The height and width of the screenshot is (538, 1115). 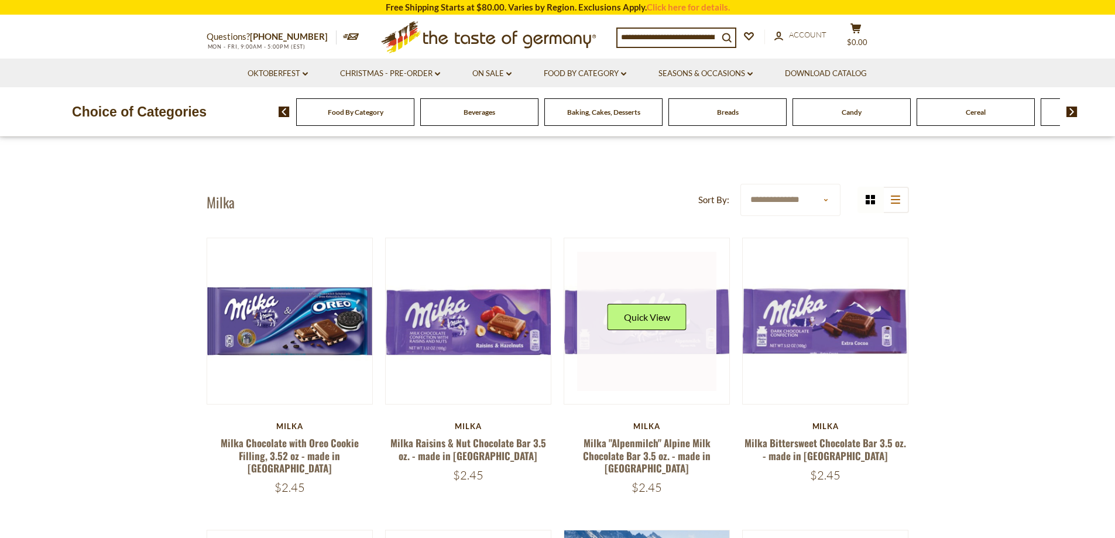 What do you see at coordinates (705, 74) in the screenshot?
I see `a: Seasons & Occasions` at bounding box center [705, 74].